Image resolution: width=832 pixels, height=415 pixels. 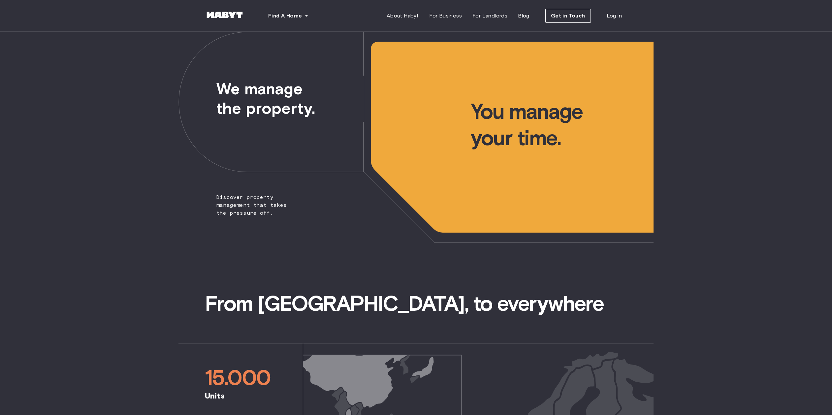 I want to click on span: Discover property management that takes the pressure off., so click(x=239, y=124).